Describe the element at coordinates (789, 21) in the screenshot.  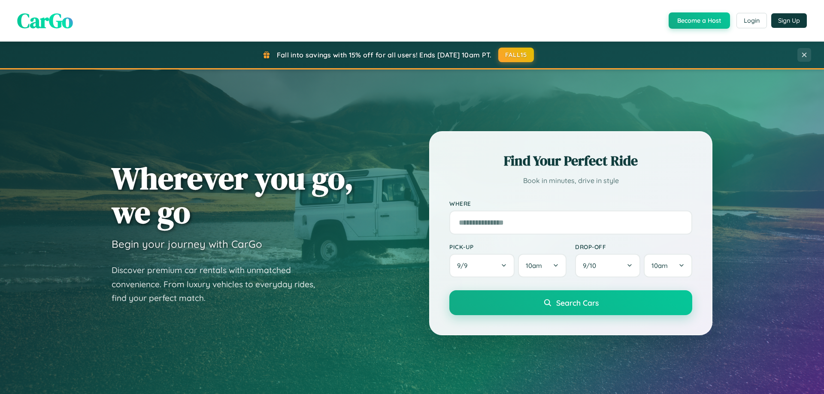
I see `button: Sign Up` at that location.